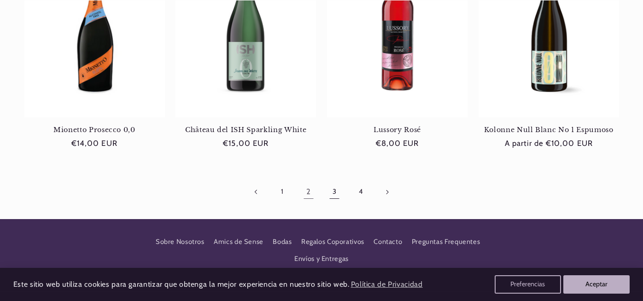  What do you see at coordinates (181, 284) in the screenshot?
I see `span: Este sitio web utiliza cookies para garantizar que obtenga la mejor experiencia en nuestro sitio ...` at bounding box center [181, 284].